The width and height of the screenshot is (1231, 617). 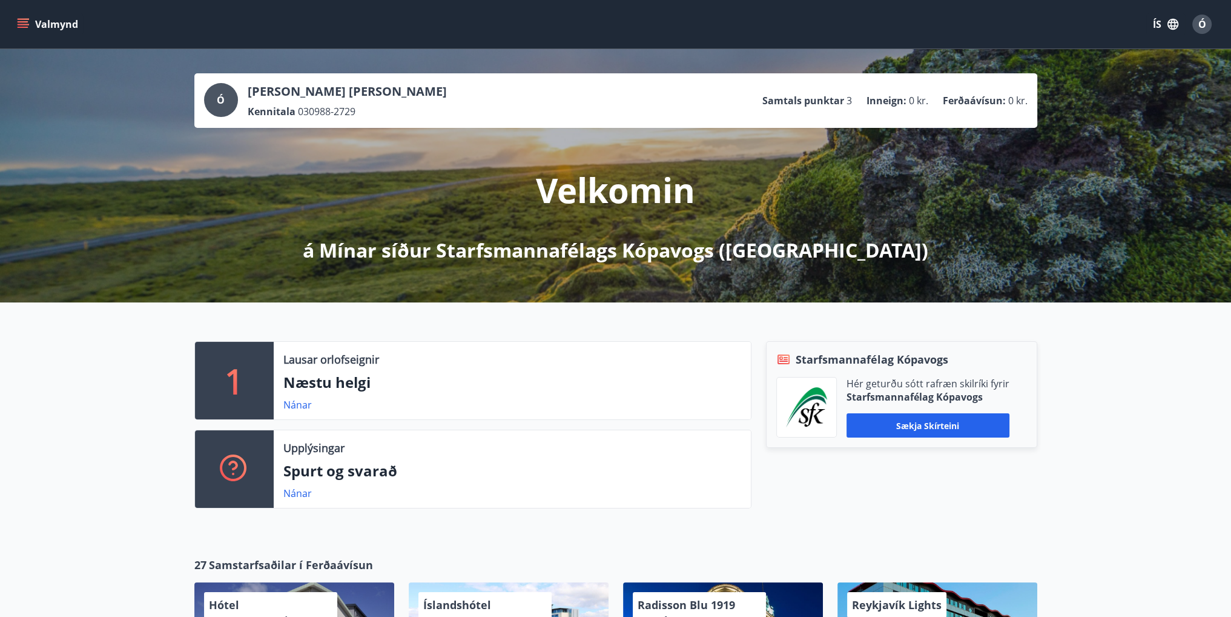 What do you see at coordinates (975, 101) in the screenshot?
I see `p: Ferðaávísun :` at bounding box center [975, 101].